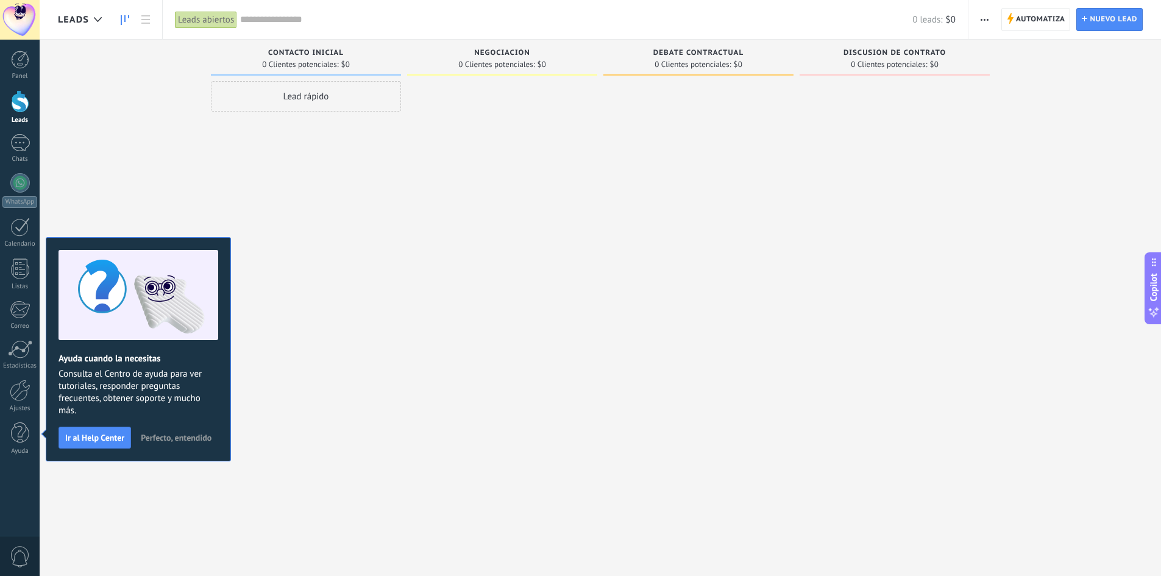 This screenshot has height=576, width=1161. I want to click on button: Perfecto, entendido, so click(176, 438).